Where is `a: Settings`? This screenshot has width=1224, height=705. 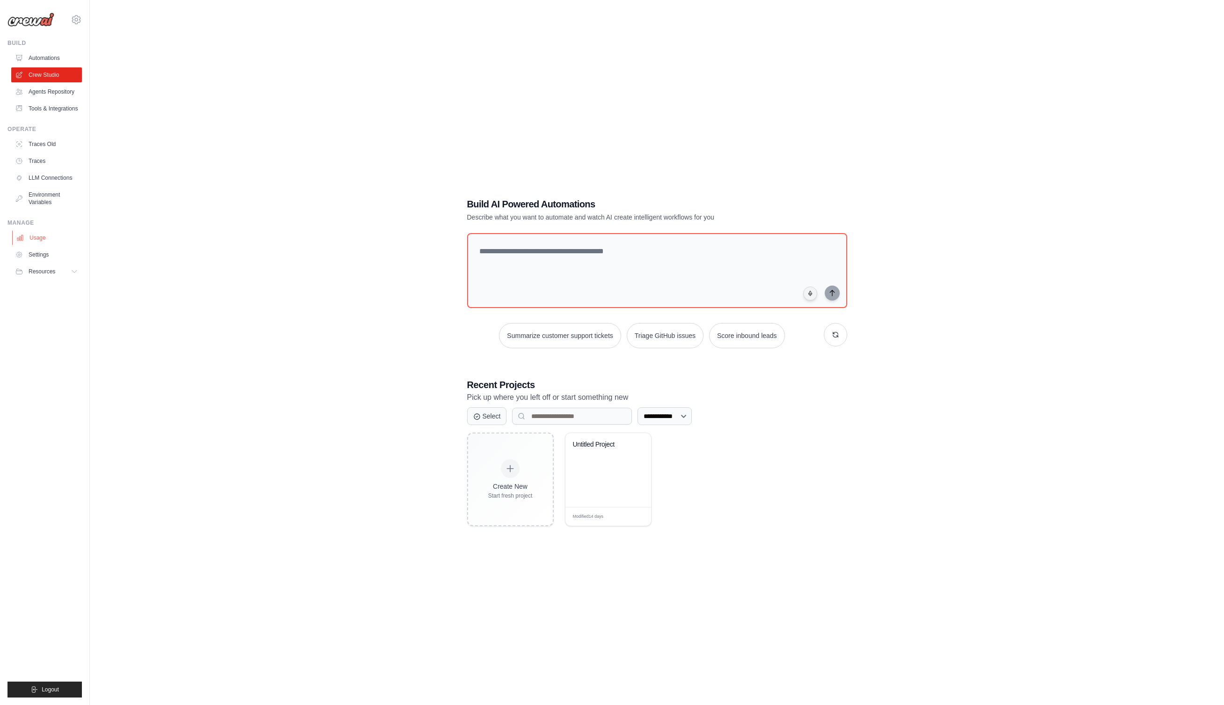 a: Settings is located at coordinates (46, 255).